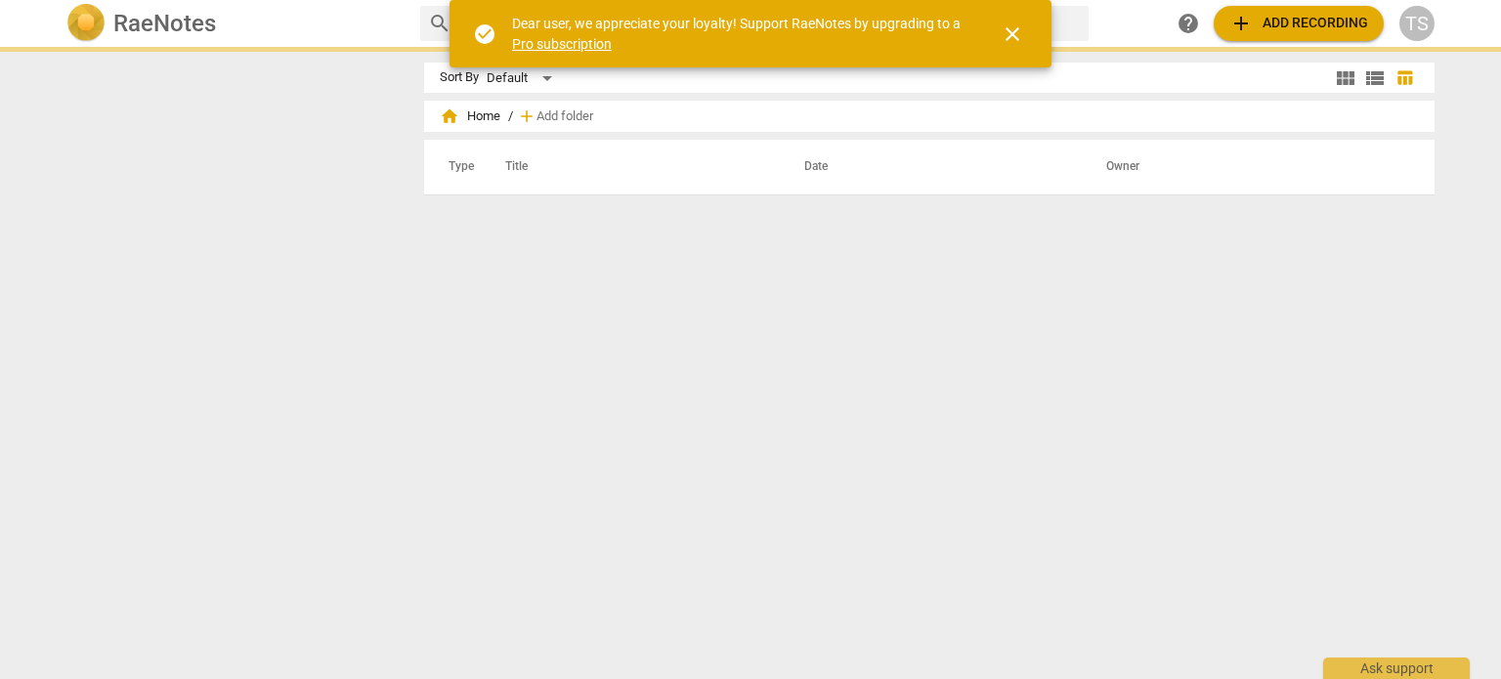  What do you see at coordinates (1248, 167) in the screenshot?
I see `th: Owner` at bounding box center [1248, 167].